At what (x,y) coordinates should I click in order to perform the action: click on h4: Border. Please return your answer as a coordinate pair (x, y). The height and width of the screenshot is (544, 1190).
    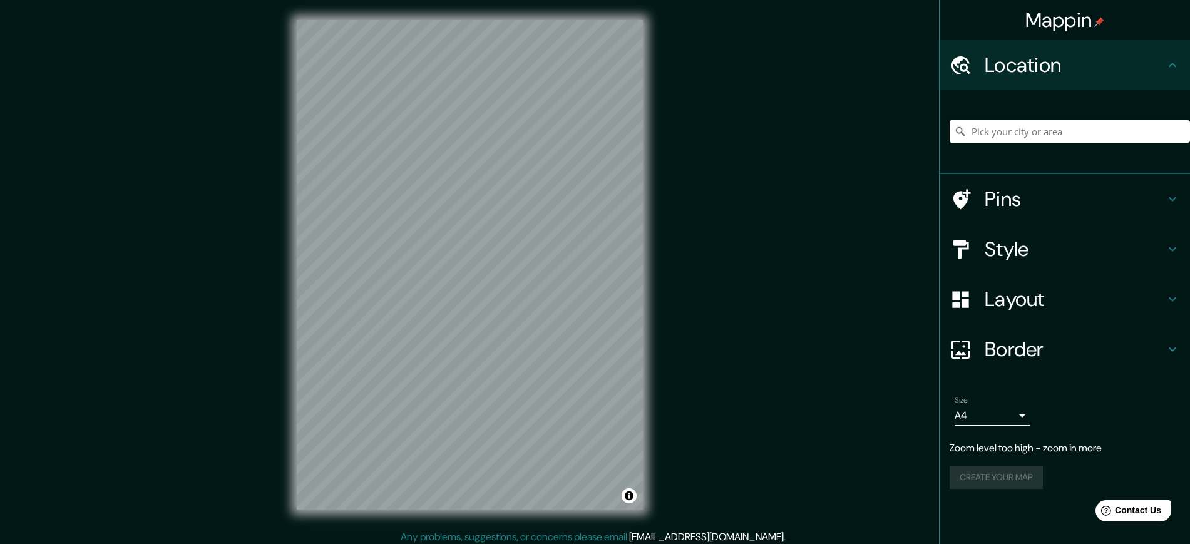
    Looking at the image, I should click on (1075, 349).